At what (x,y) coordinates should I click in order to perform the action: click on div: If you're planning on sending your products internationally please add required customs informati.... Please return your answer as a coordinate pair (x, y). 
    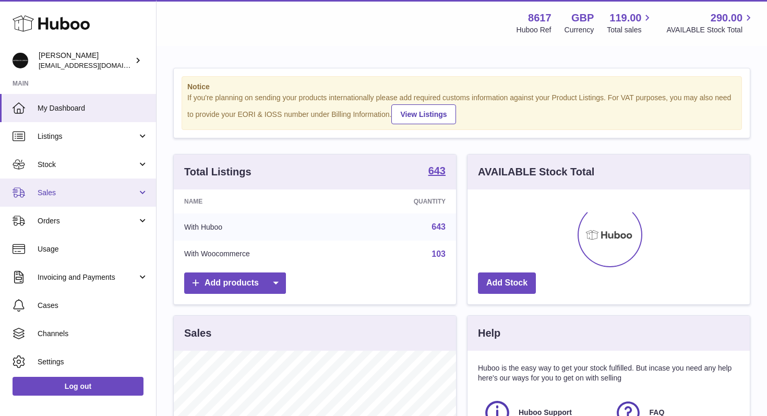
    Looking at the image, I should click on (462, 109).